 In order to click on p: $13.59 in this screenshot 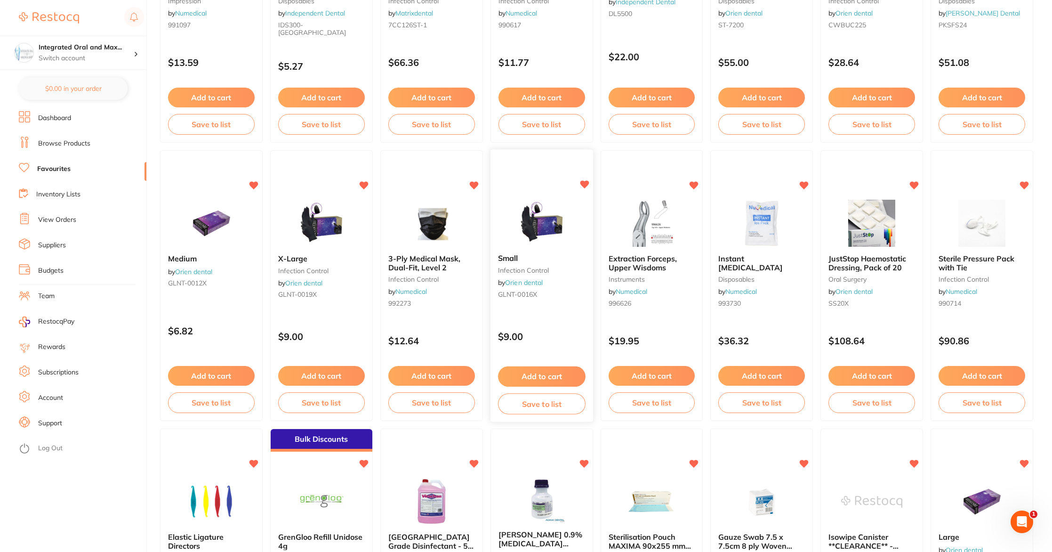, I will do `click(211, 62)`.